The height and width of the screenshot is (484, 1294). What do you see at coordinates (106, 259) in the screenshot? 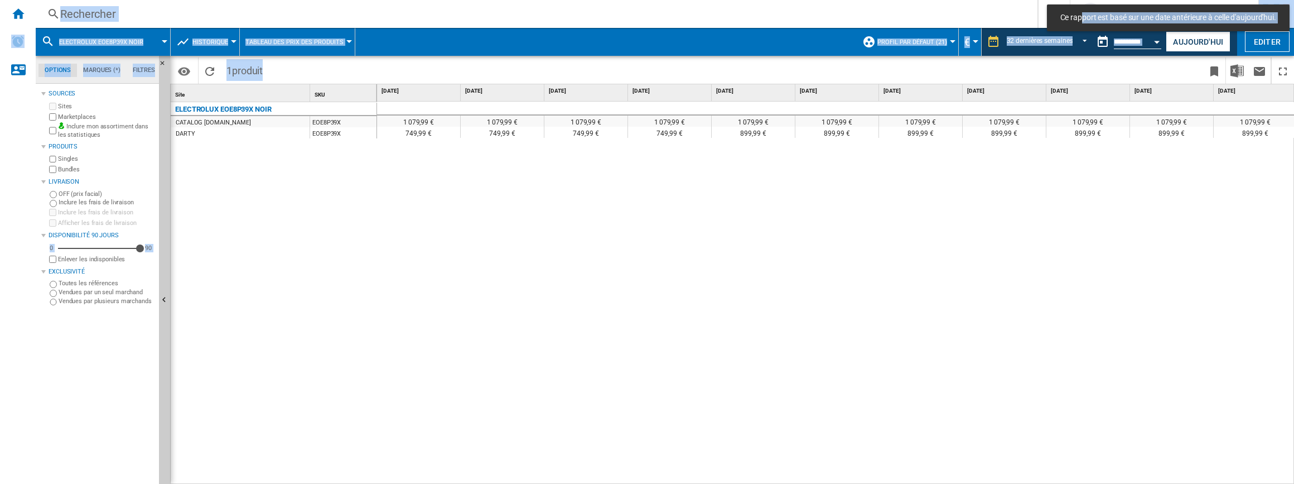
I see `label: Enlever les indisponibles` at bounding box center [106, 259].